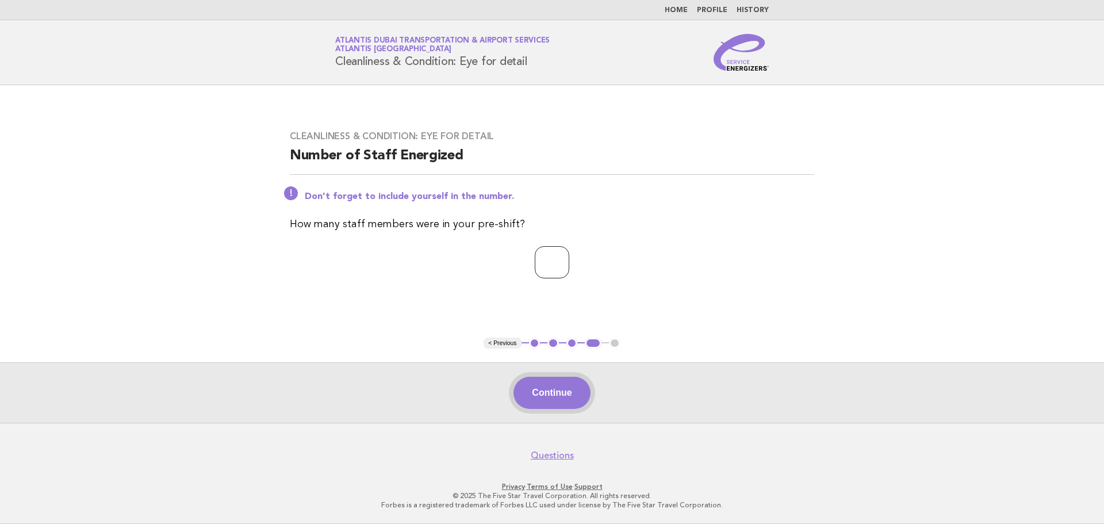  What do you see at coordinates (552, 393) in the screenshot?
I see `button: Continue` at bounding box center [552, 393].